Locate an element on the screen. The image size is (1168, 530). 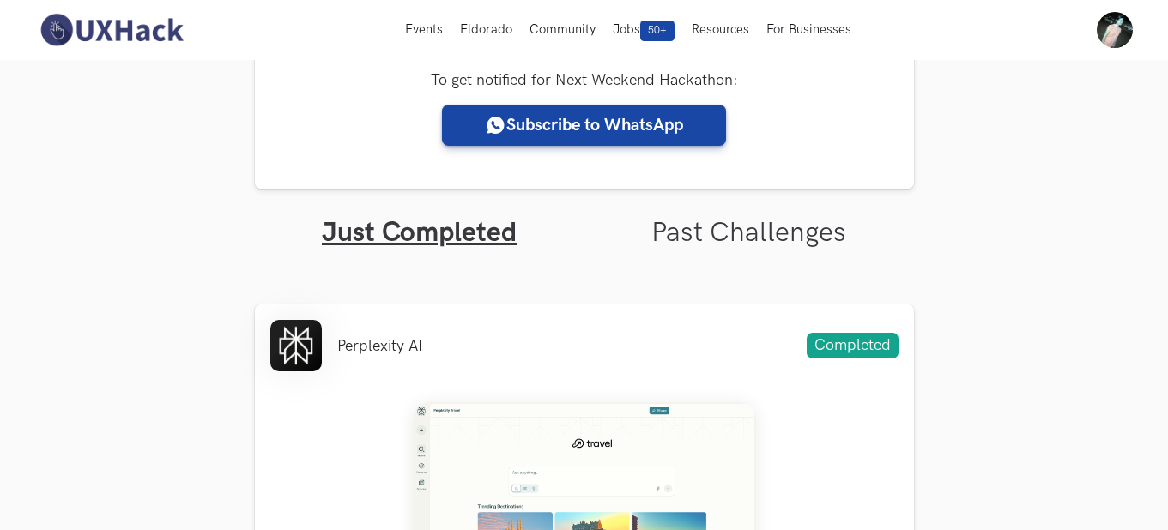
img: UXHack-logo.png is located at coordinates (112, 30).